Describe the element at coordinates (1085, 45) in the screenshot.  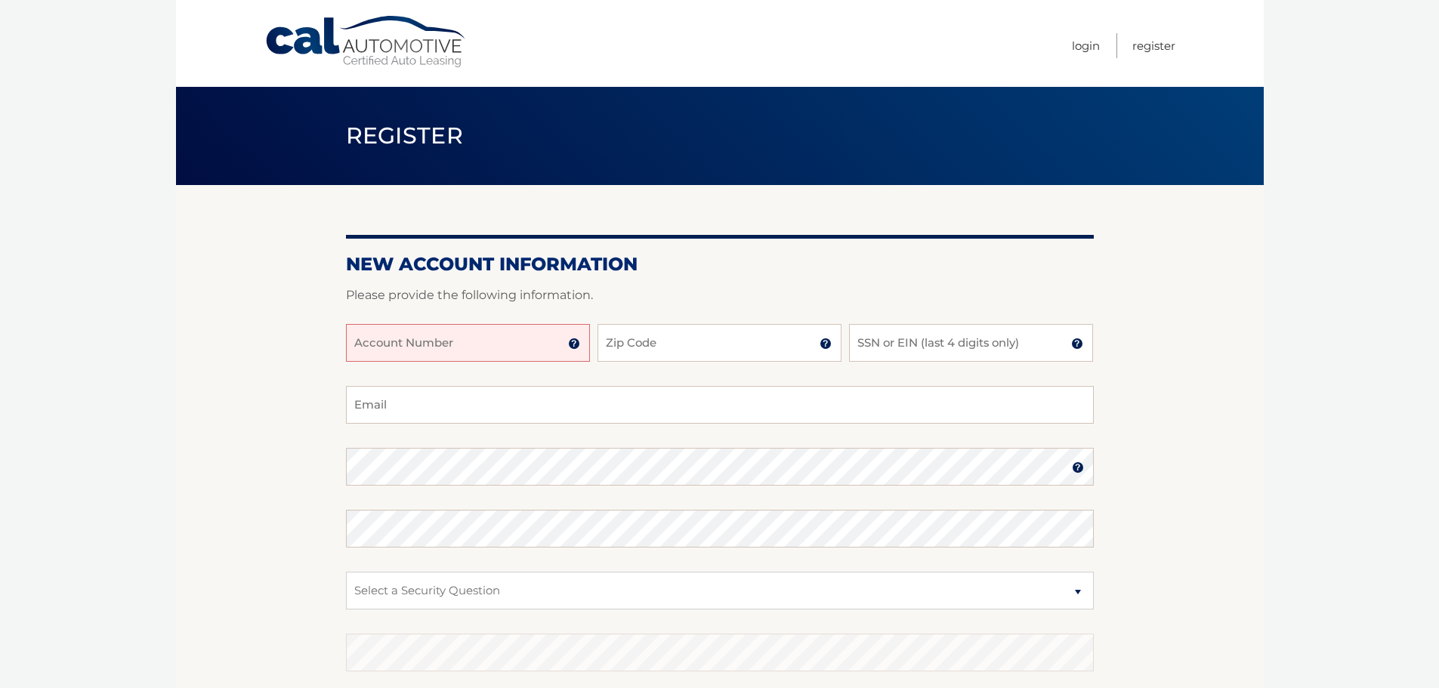
I see `a: Login` at that location.